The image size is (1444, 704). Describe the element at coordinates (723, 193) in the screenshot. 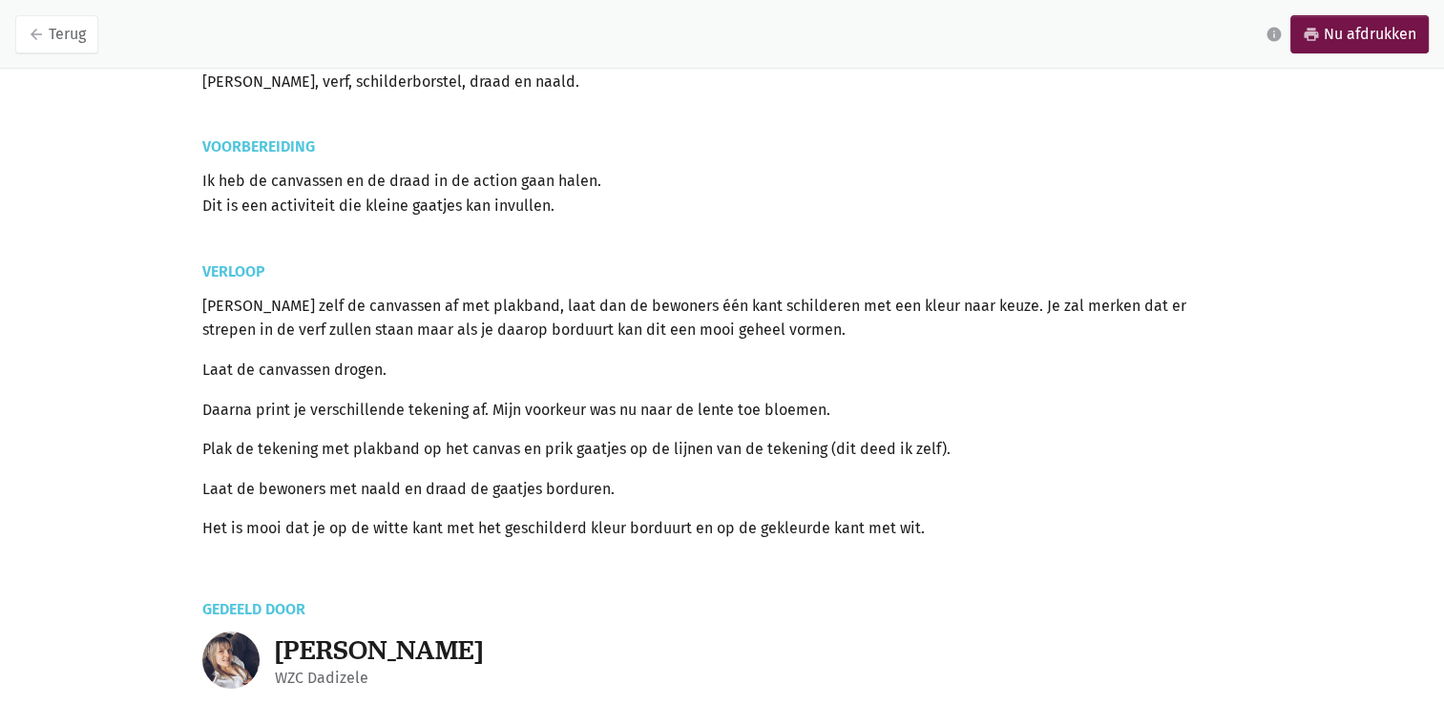

I see `p: Ik heb de canvassen en de draad in de action gaan halen. Dit is een activiteit die kleine gaatjes...` at that location.